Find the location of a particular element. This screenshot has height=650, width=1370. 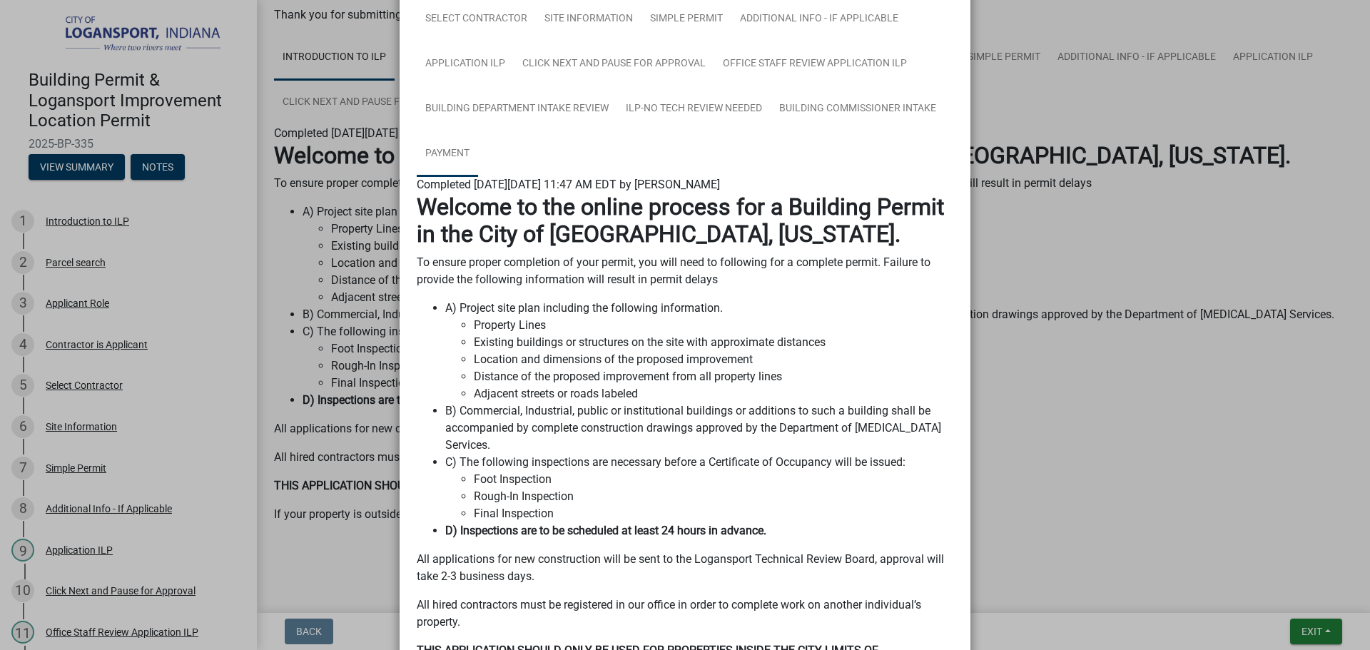

li: Adjacent streets or roads labeled is located at coordinates (714, 394).